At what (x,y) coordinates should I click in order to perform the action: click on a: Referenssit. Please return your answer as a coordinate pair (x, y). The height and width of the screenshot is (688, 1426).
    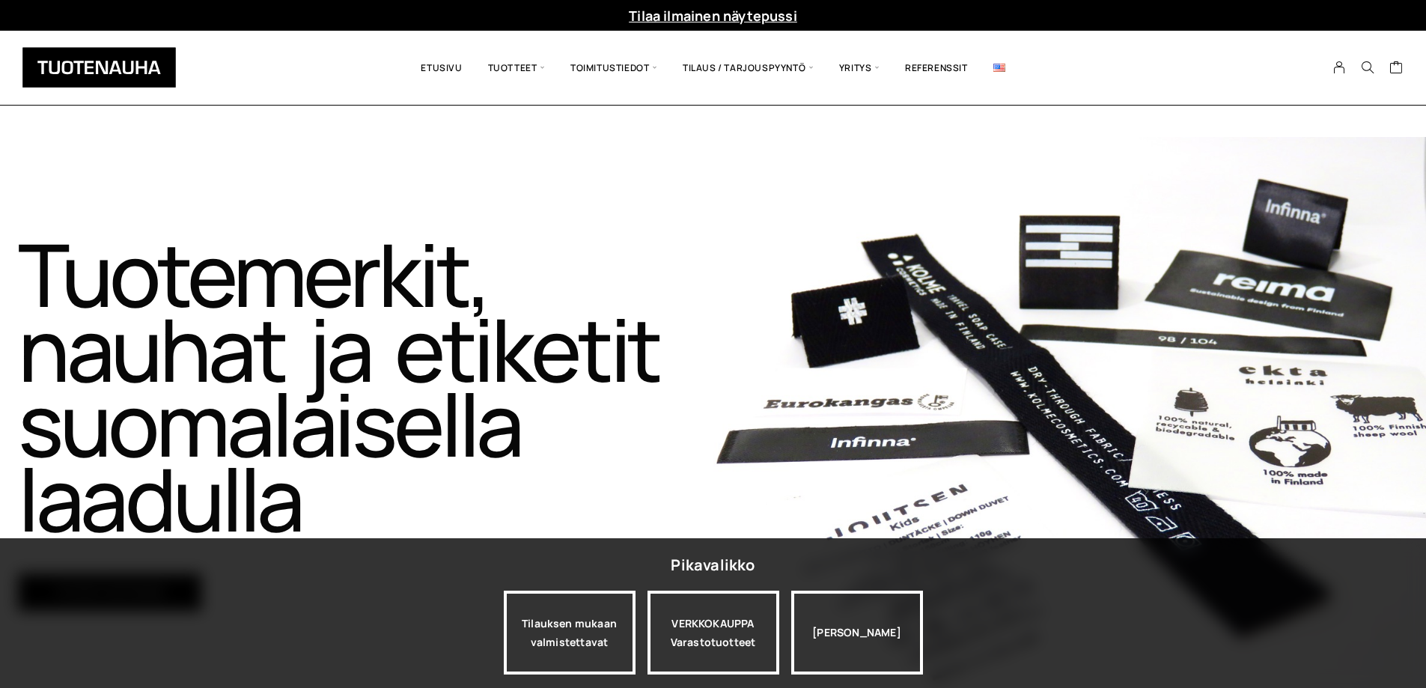
    Looking at the image, I should click on (936, 67).